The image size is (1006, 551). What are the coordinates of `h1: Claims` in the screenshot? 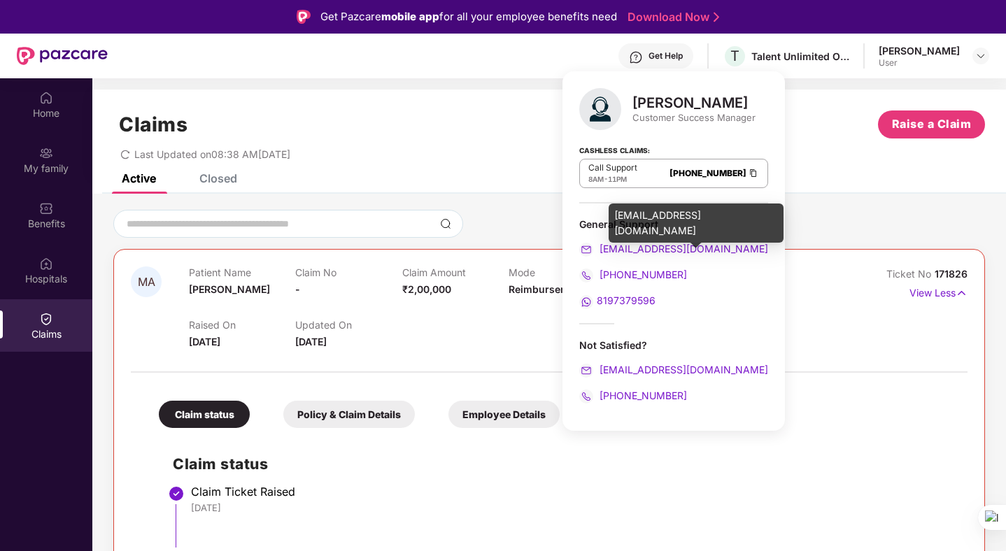 It's located at (153, 125).